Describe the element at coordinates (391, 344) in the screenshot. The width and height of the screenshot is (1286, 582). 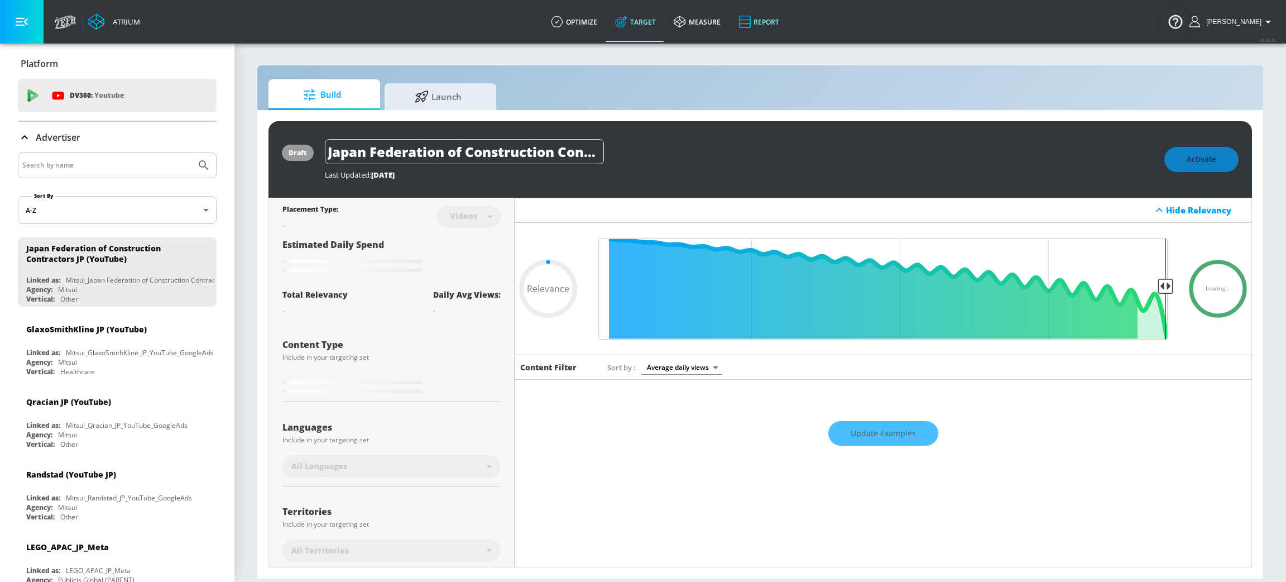
I see `div: Content Type` at that location.